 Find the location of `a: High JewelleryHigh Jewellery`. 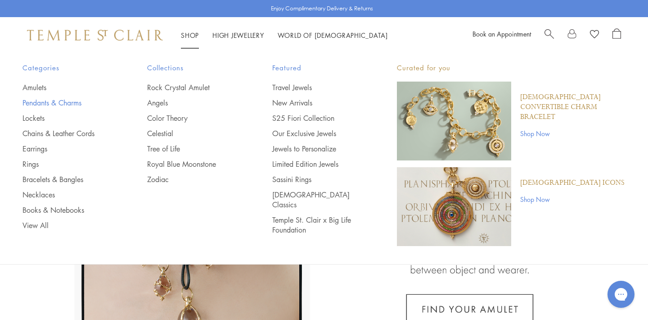

a: High JewelleryHigh Jewellery is located at coordinates (238, 35).